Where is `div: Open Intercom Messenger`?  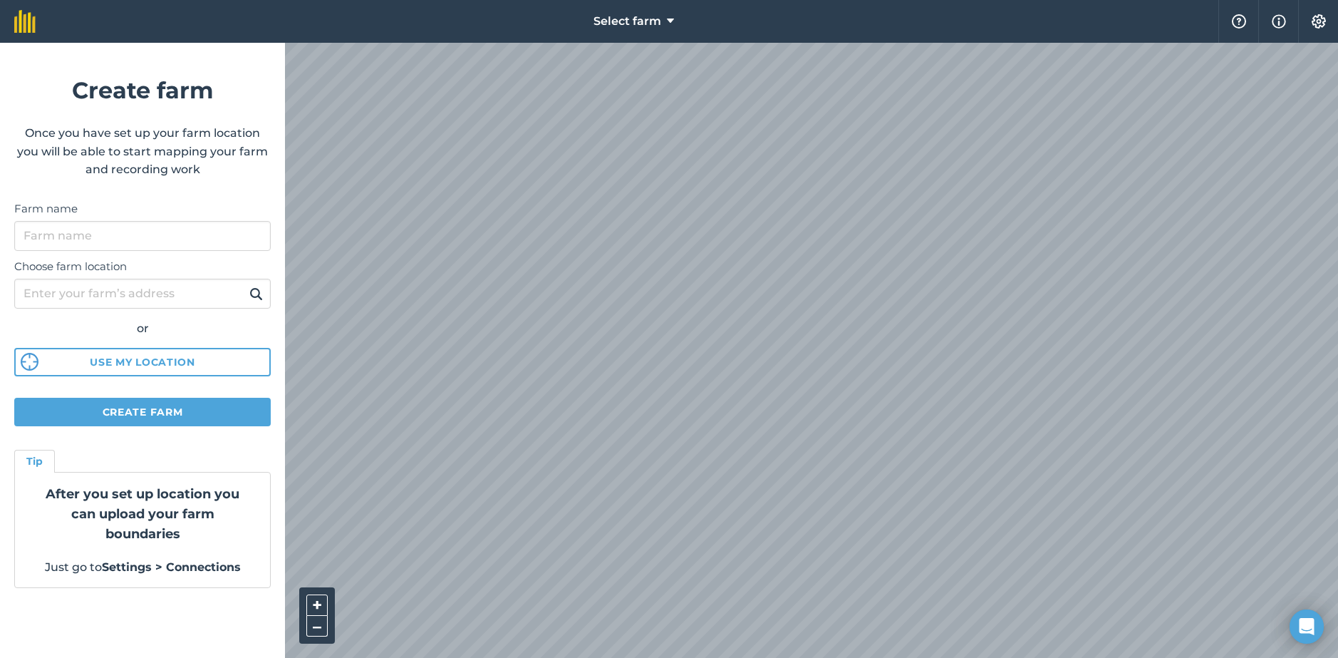
div: Open Intercom Messenger is located at coordinates (1307, 626).